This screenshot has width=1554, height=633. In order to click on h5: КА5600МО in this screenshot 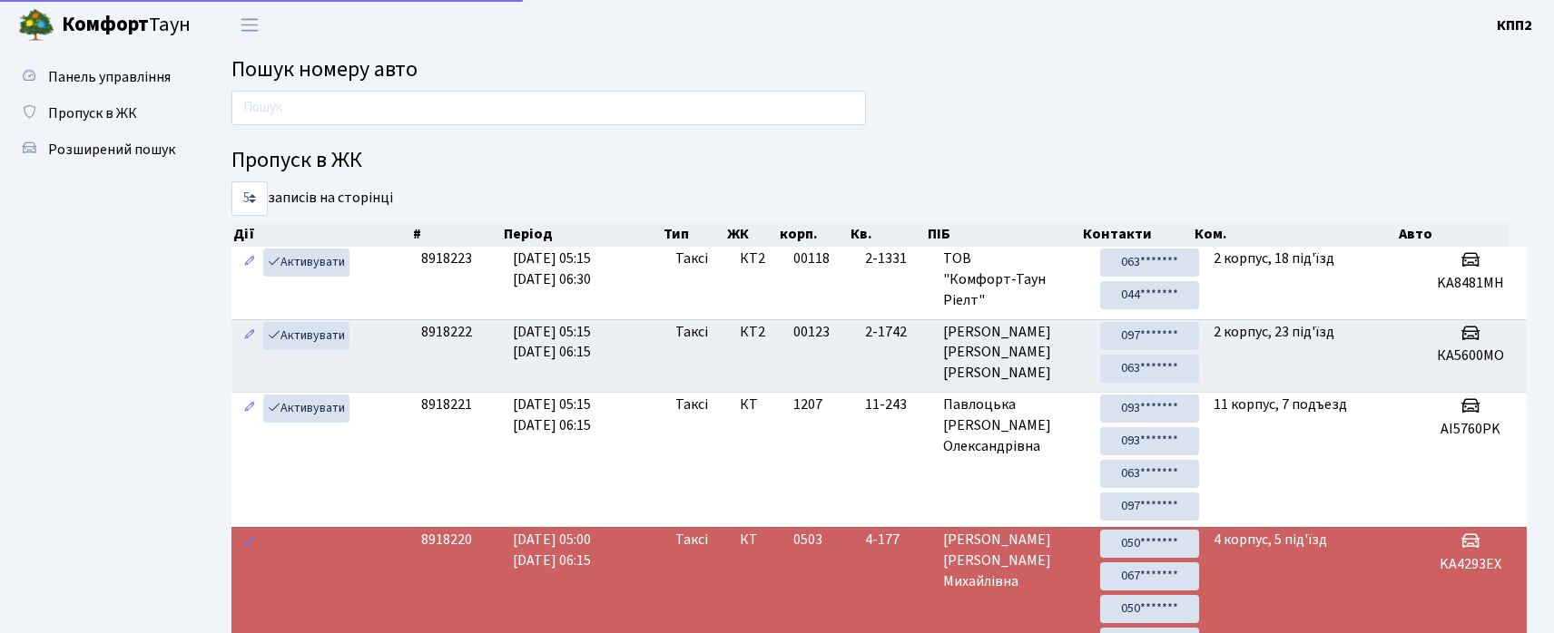, I will do `click(1469, 356)`.